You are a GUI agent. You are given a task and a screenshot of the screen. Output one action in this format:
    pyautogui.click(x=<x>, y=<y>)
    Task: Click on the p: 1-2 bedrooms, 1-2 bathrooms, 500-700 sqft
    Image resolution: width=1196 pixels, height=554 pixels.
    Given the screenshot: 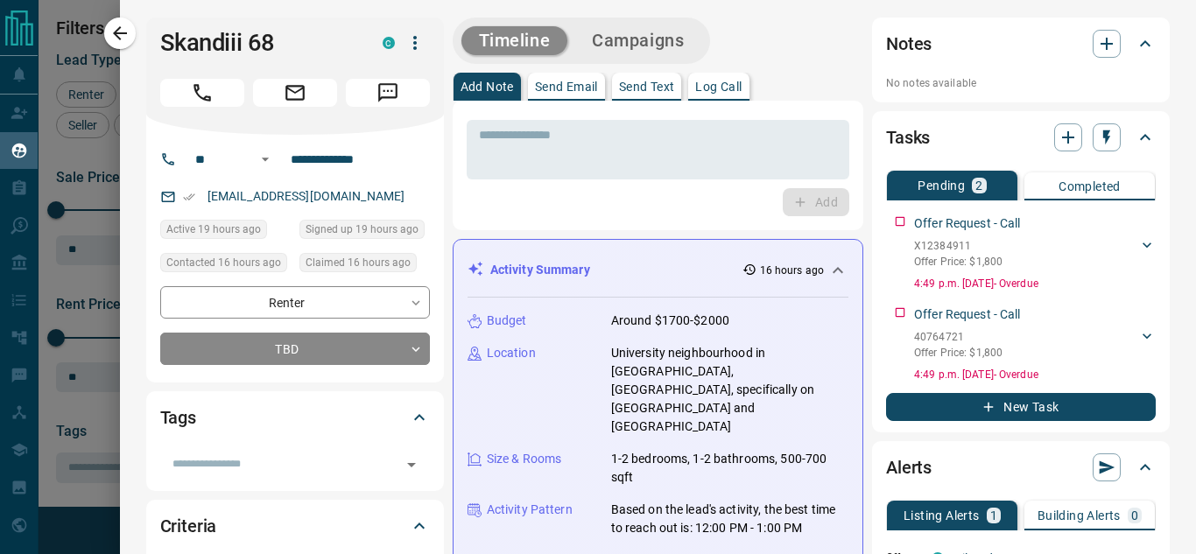 What is the action you would take?
    pyautogui.click(x=729, y=469)
    